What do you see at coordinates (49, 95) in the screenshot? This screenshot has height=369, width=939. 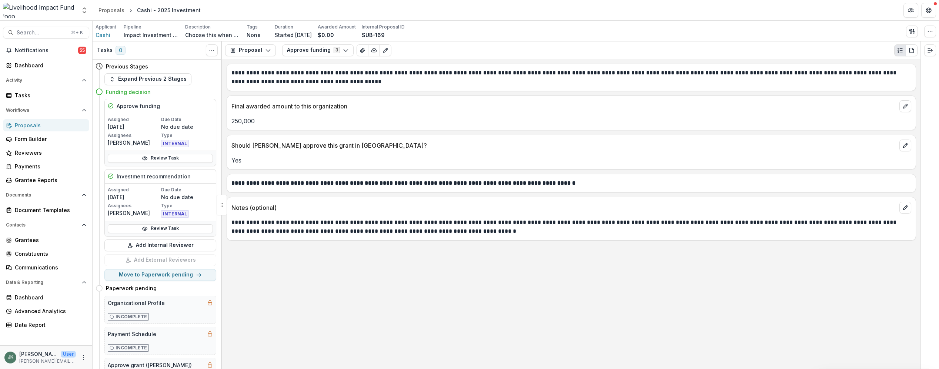 I see `div: Tasks` at bounding box center [49, 95].